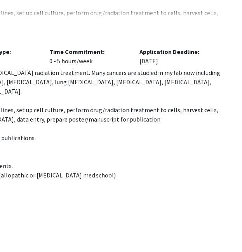 This screenshot has width=242, height=252. What do you see at coordinates (178, 52) in the screenshot?
I see `p: Application Deadline:` at bounding box center [178, 52].